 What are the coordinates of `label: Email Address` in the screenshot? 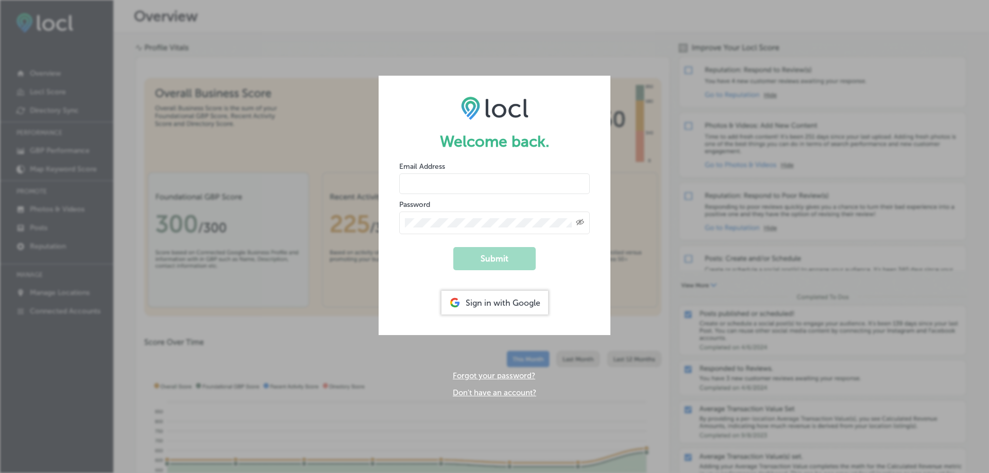 It's located at (422, 166).